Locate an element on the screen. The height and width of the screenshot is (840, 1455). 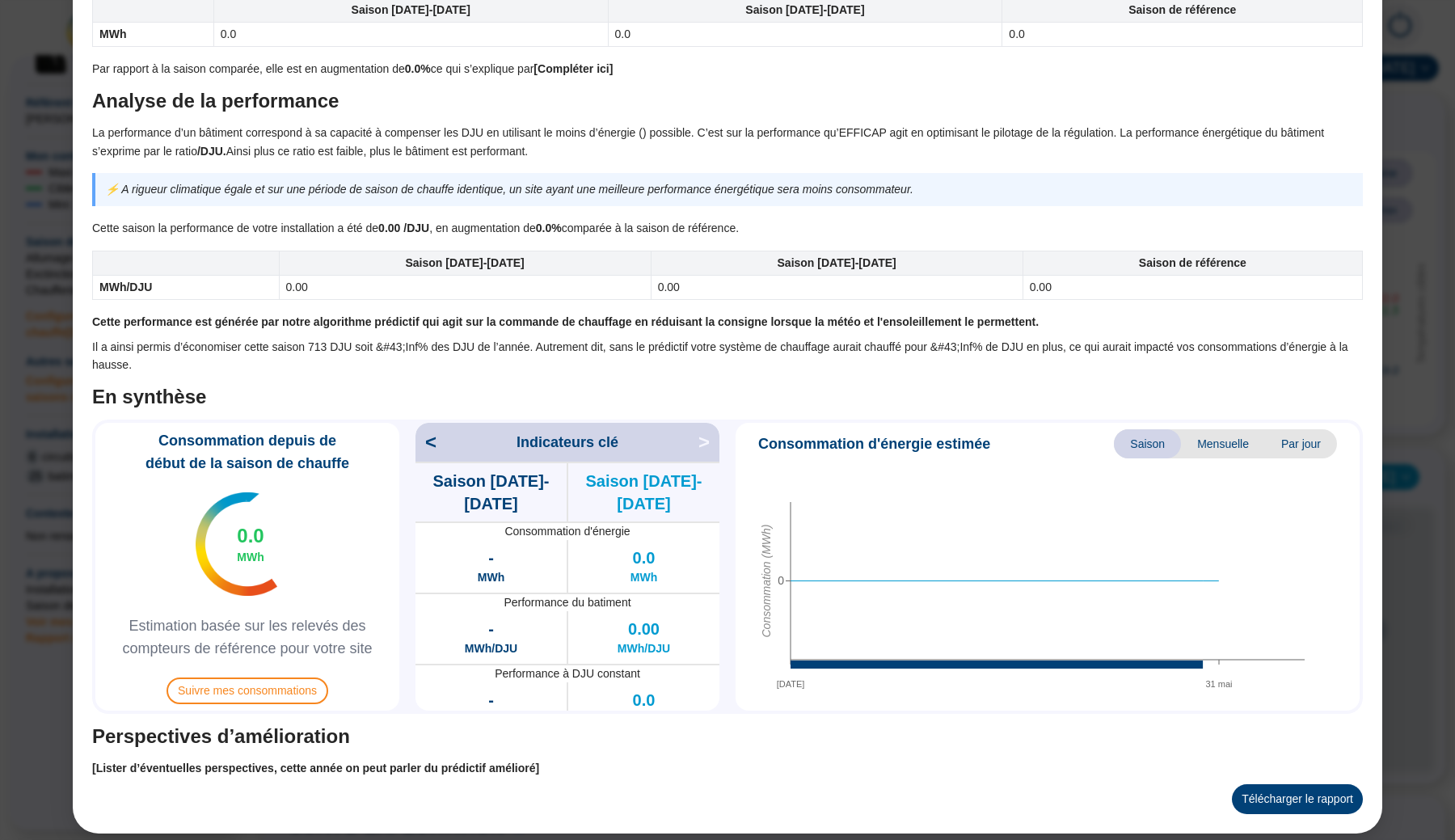
strong: /DJU. is located at coordinates (212, 151).